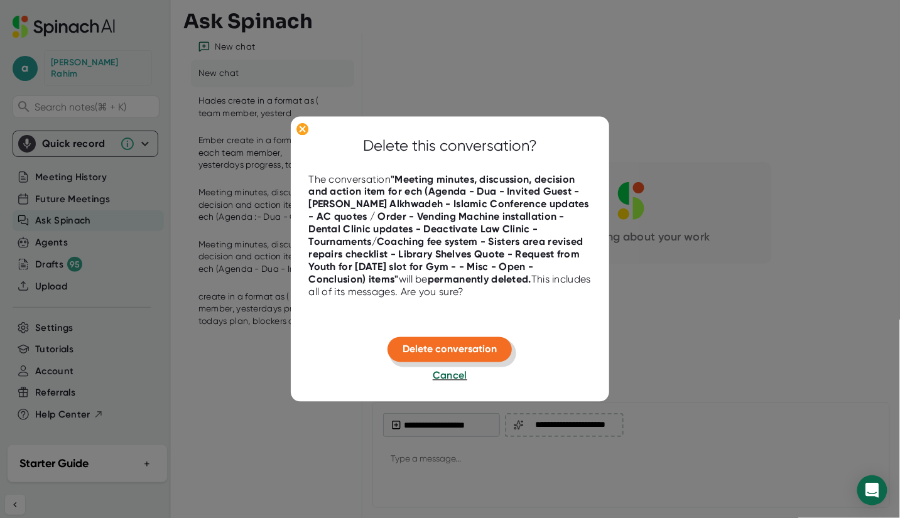 This screenshot has width=900, height=518. Describe the element at coordinates (449, 229) in the screenshot. I see `b: " Meeting minutes, discussion, decision and action item for ech (Agenda - Dua - ⁠Invited Guest - ...` at that location.